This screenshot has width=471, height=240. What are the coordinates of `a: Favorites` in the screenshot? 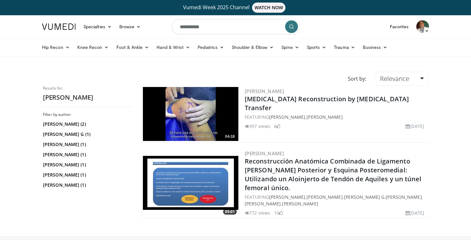 It's located at (399, 27).